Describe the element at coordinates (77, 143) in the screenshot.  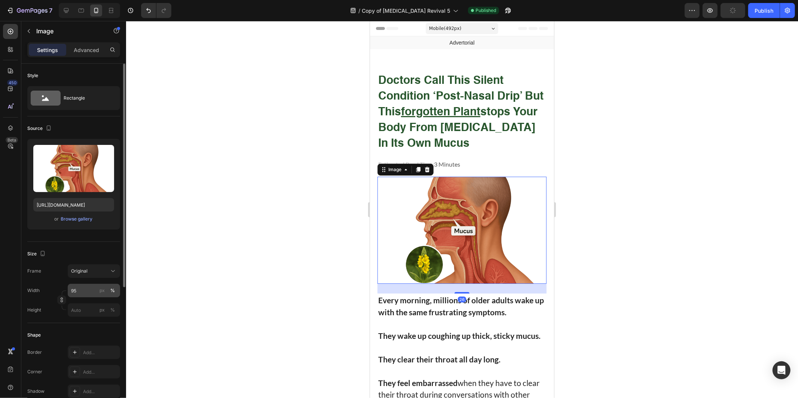
I see `span: 3 Minutes` at that location.